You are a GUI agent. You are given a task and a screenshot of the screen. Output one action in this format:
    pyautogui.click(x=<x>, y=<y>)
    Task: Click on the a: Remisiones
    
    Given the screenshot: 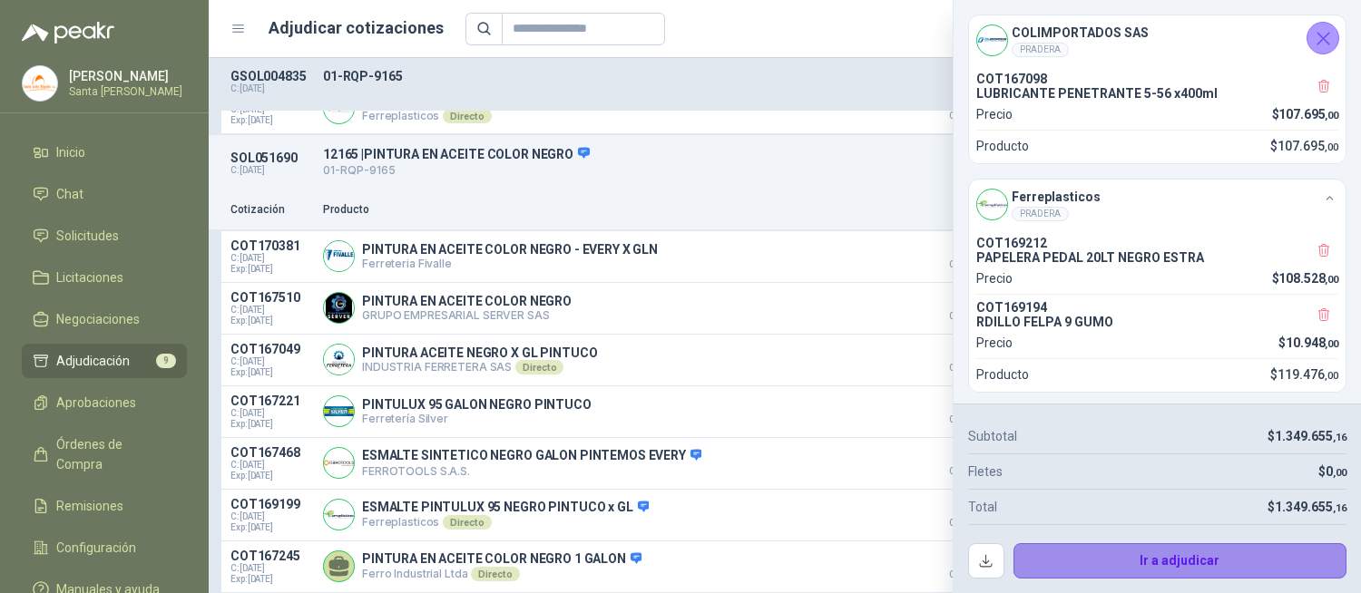 What is the action you would take?
    pyautogui.click(x=104, y=506)
    